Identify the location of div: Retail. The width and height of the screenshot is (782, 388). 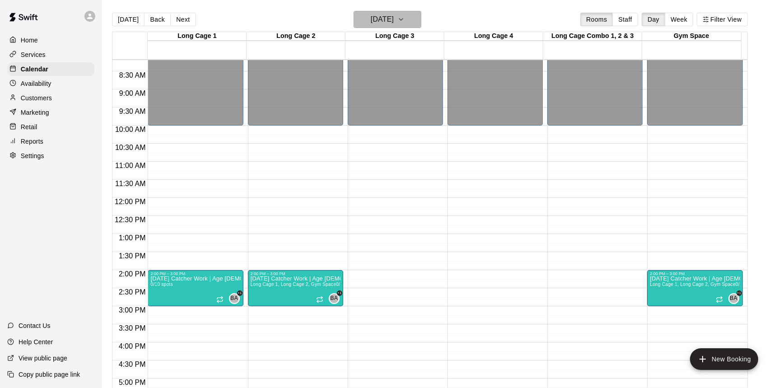
(51, 127).